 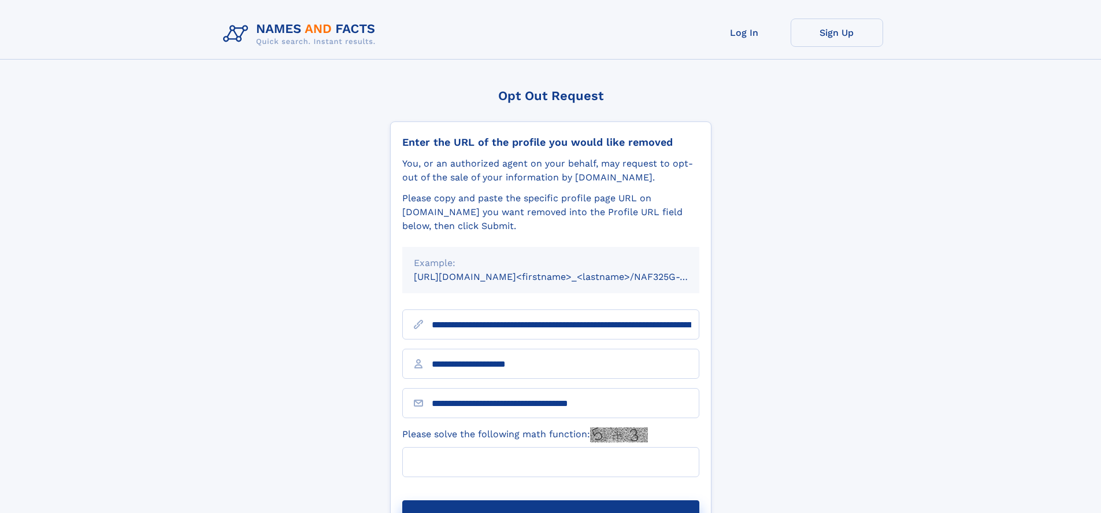 I want to click on div: You, or an authorized agent on your behalf, may request to opt-out of the sale of your informatio..., so click(x=551, y=170).